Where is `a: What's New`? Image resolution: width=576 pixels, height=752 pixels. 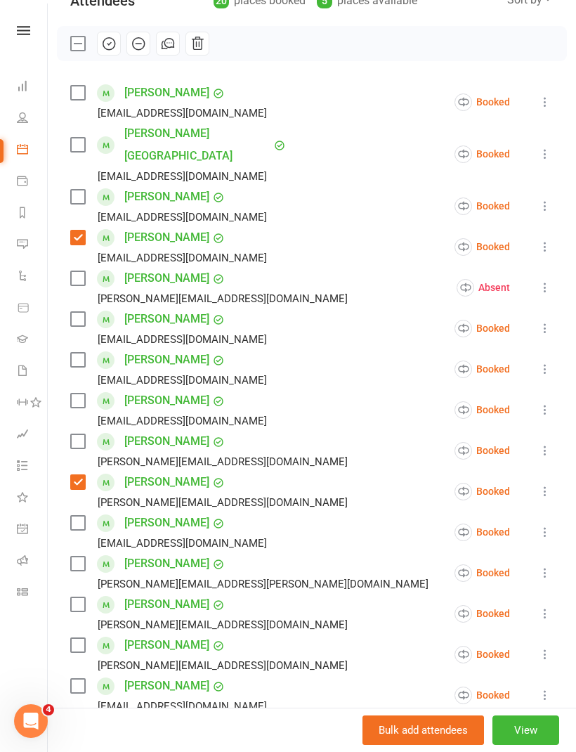 a: What's New is located at coordinates (32, 498).